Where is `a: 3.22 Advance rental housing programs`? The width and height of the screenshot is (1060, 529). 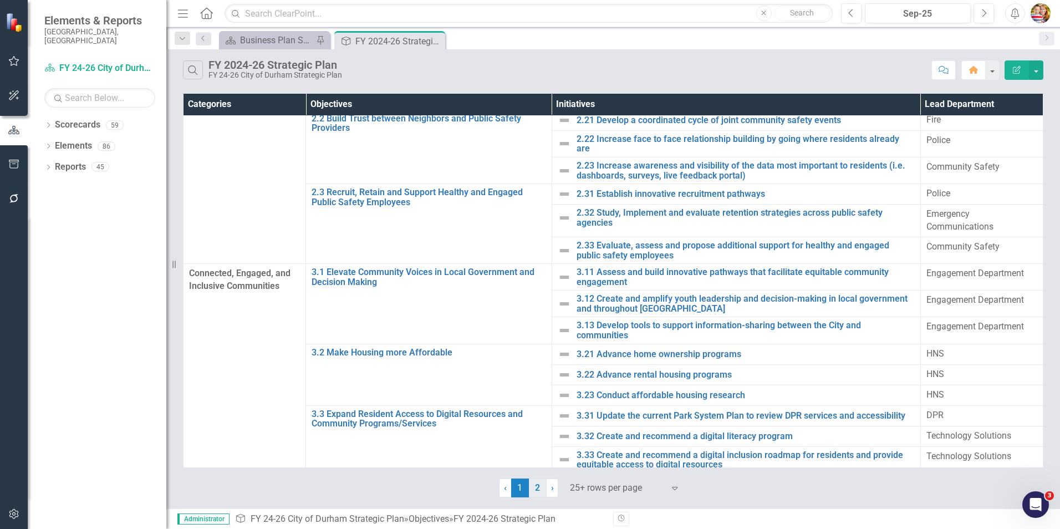 a: 3.22 Advance rental housing programs is located at coordinates (746, 375).